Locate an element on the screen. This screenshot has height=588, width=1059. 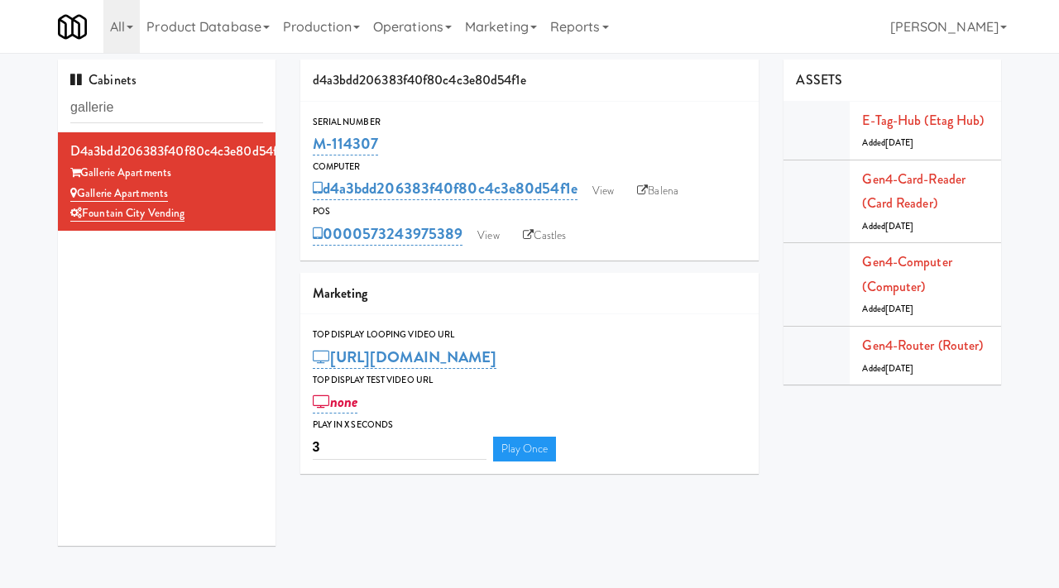
a: d4a3bdd206383f40f80c4c3e80d54f1e is located at coordinates (445, 189).